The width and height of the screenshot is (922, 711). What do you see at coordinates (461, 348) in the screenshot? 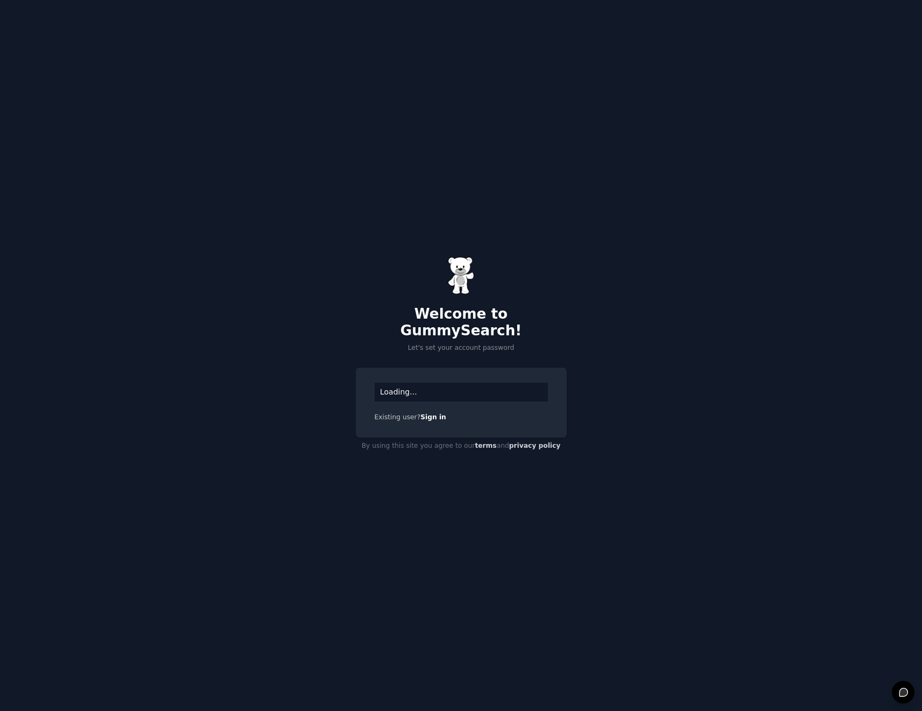
I see `p: Let's set your account password` at bounding box center [461, 348].